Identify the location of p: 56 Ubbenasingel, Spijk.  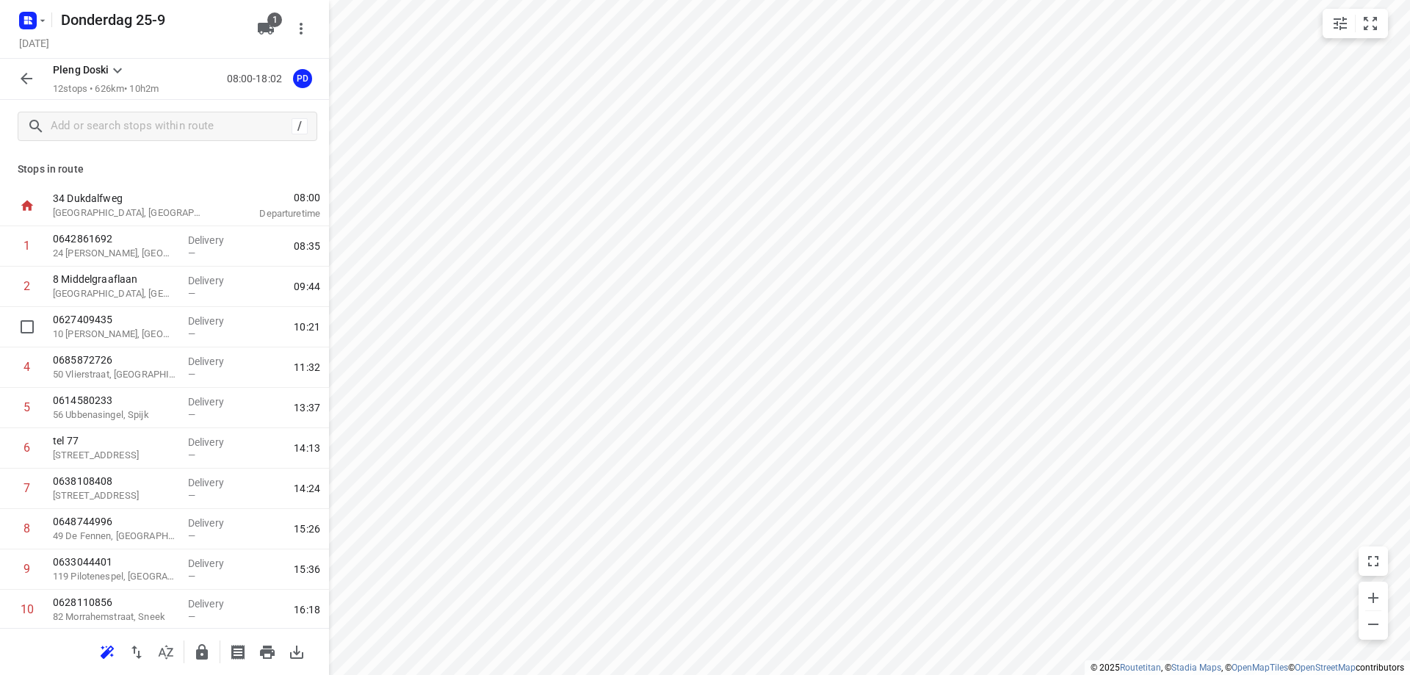
(115, 415).